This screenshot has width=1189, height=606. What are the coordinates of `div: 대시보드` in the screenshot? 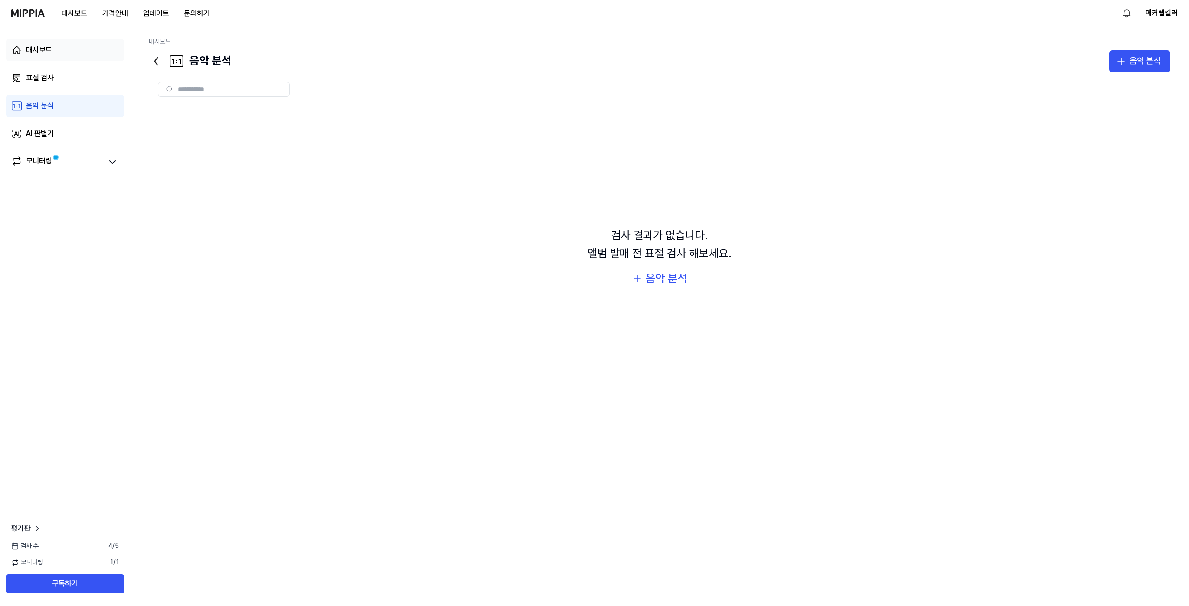 It's located at (39, 50).